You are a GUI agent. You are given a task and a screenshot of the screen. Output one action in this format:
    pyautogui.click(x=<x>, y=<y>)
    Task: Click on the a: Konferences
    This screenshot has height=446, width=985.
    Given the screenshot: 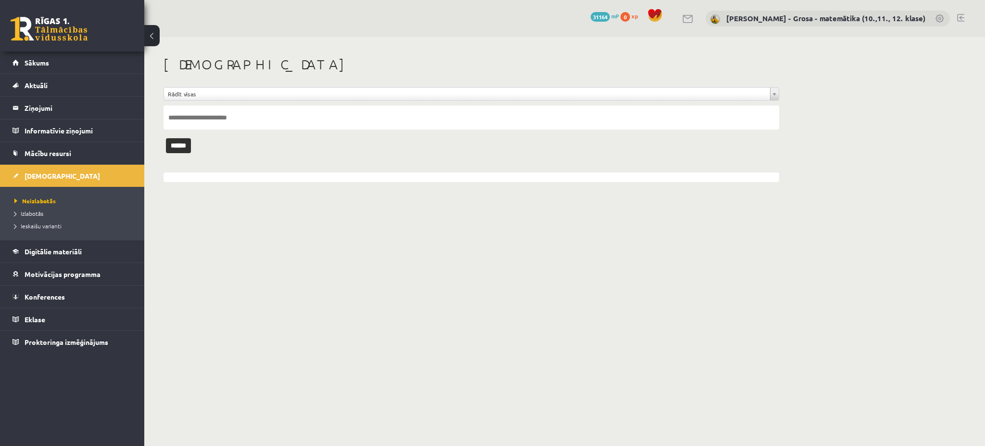 What is the action you would take?
    pyautogui.click(x=72, y=296)
    